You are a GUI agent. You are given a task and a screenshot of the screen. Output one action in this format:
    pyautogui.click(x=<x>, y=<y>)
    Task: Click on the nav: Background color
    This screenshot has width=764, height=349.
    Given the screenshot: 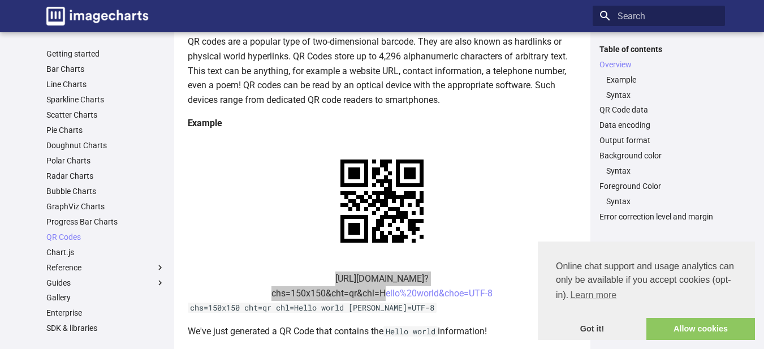 What is the action you would take?
    pyautogui.click(x=659, y=171)
    